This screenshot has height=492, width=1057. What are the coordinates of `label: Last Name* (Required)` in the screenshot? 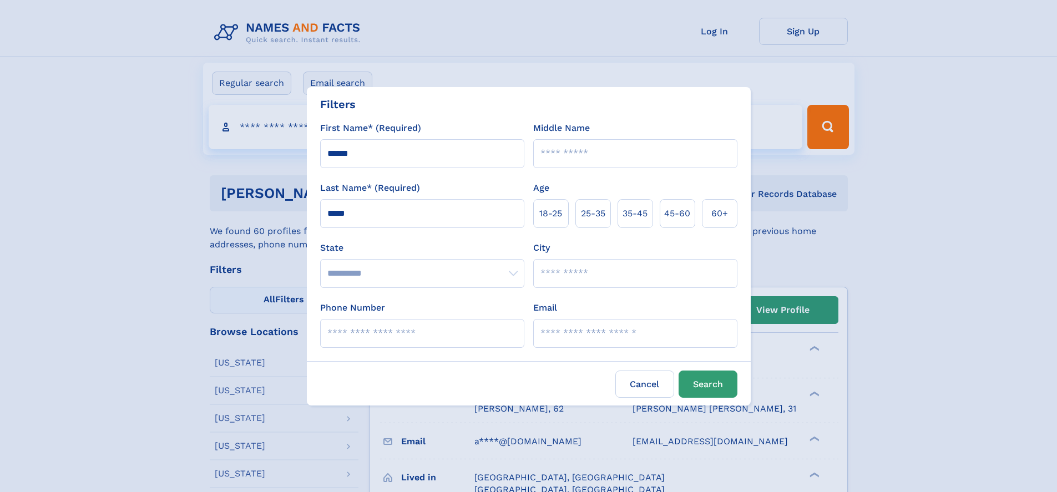 It's located at (370, 188).